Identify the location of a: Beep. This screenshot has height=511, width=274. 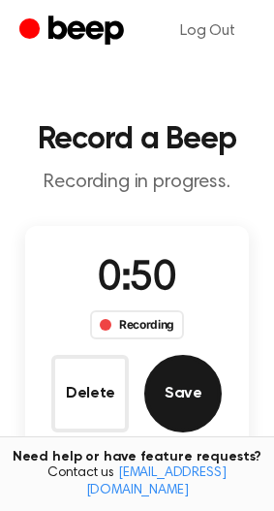
(74, 31).